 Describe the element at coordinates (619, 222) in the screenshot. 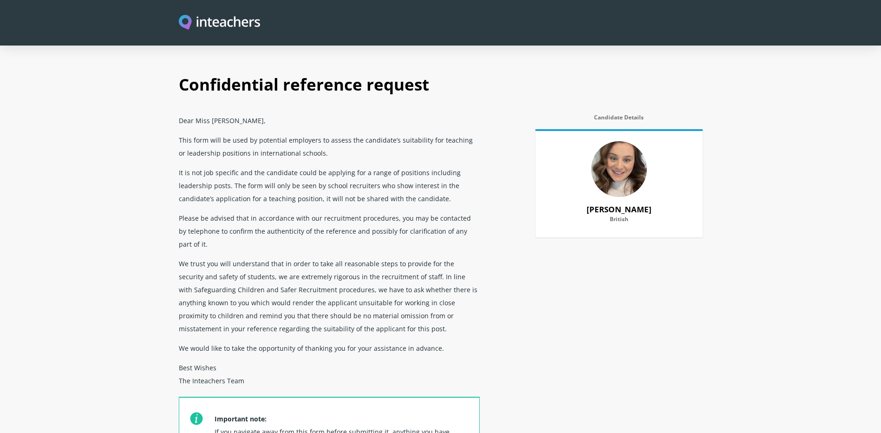

I see `label: British` at that location.